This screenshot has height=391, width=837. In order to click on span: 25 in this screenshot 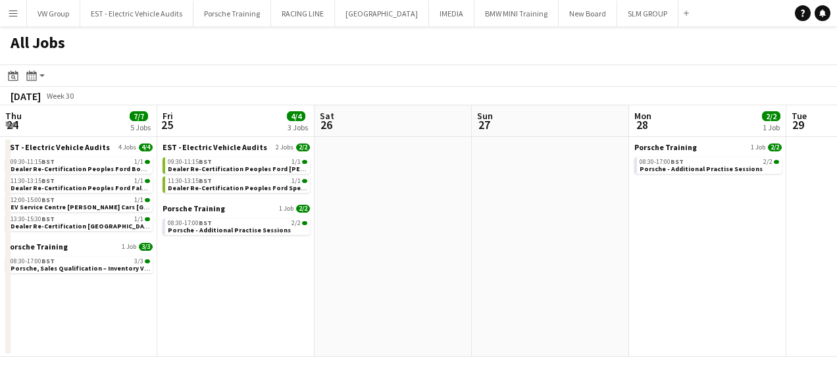, I will do `click(166, 124)`.